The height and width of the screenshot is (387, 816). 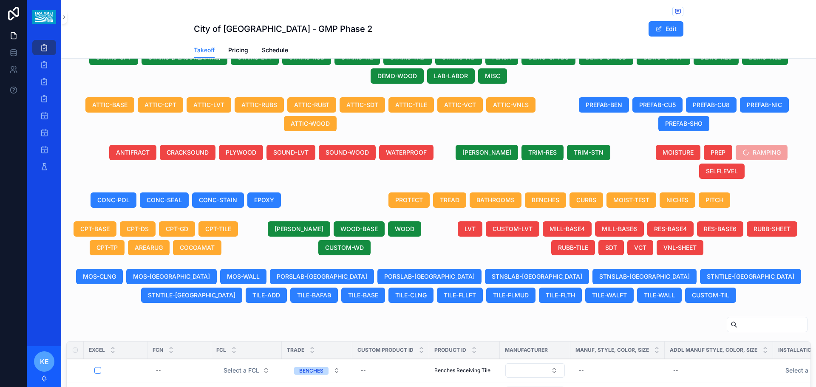 What do you see at coordinates (460, 295) in the screenshot?
I see `button: TILE-FLLFT` at bounding box center [460, 295].